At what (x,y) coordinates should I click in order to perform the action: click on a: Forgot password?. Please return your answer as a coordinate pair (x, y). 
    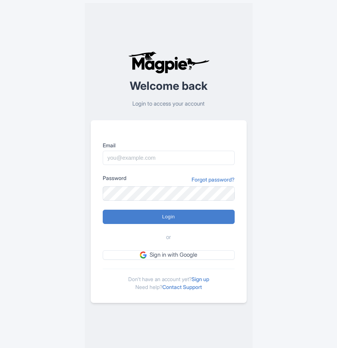
    Looking at the image, I should click on (213, 179).